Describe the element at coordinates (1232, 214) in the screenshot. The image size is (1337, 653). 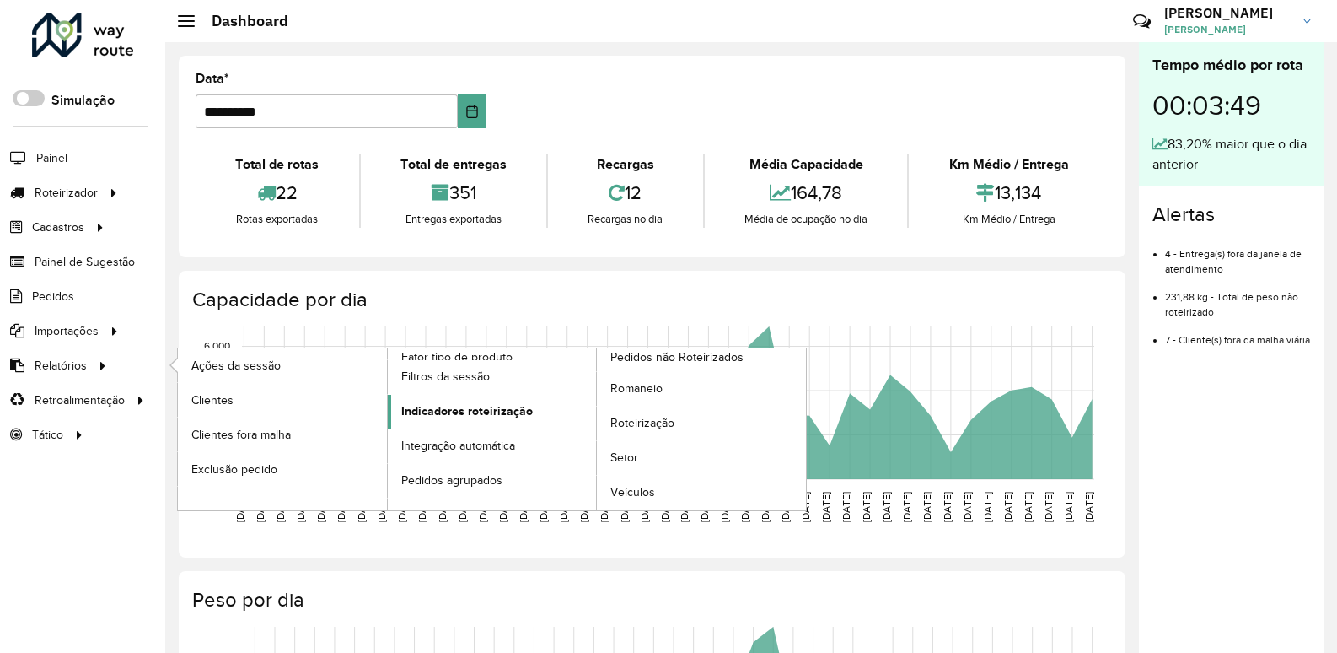
I see `h4: Alertas` at that location.